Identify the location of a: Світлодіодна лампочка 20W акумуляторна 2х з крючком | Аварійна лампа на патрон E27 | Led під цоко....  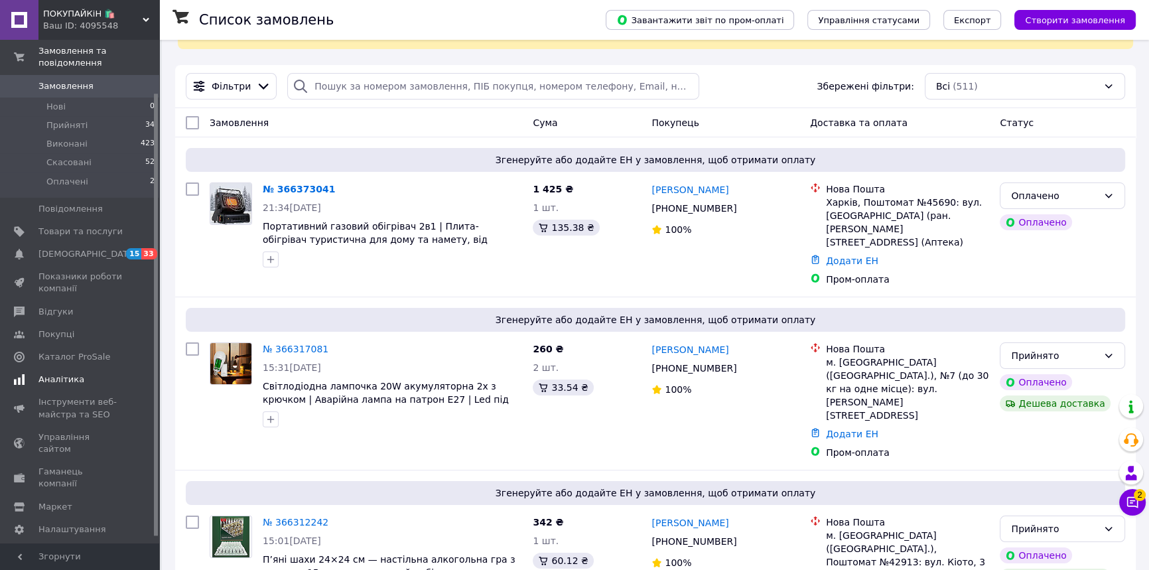
(385, 399).